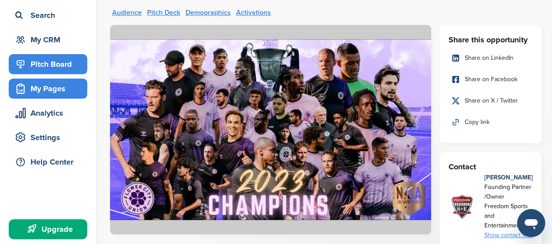 The width and height of the screenshot is (552, 244). I want to click on a: Activations, so click(253, 13).